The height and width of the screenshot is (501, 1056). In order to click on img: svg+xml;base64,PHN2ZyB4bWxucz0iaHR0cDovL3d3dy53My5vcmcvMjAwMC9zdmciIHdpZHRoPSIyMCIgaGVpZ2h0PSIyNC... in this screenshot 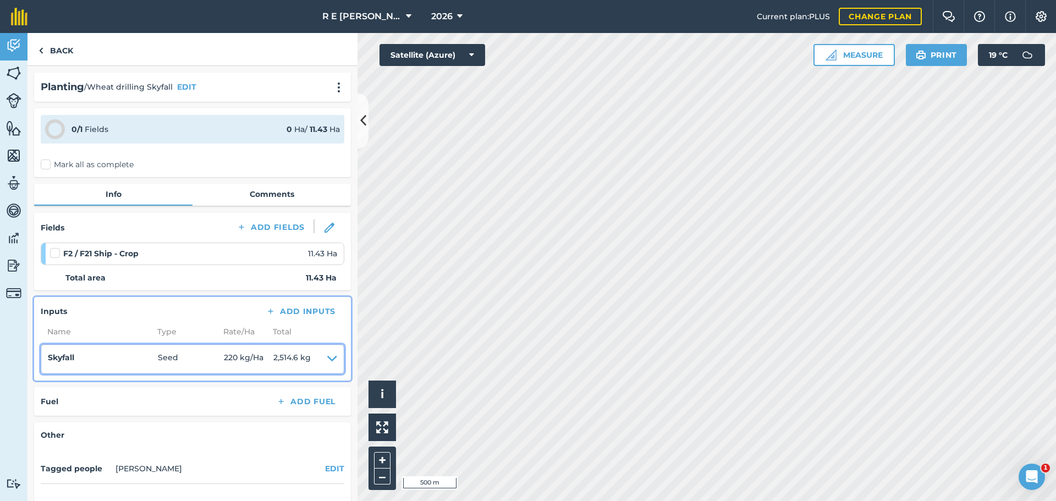, I will do `click(339, 87)`.